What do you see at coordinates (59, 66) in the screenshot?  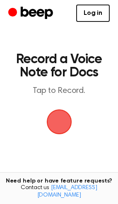 I see `h1: Record a Voice Note for Docs` at bounding box center [59, 66].